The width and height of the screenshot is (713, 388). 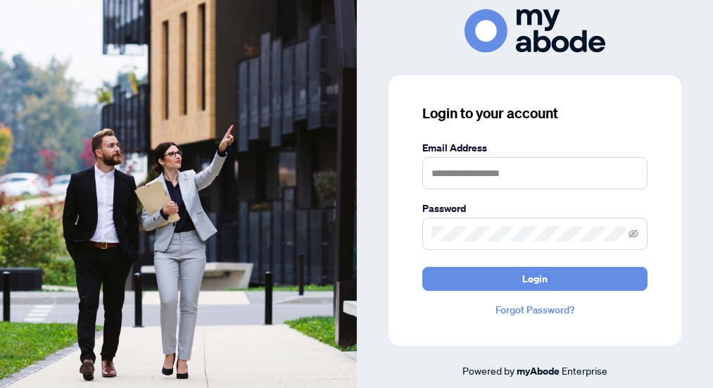 What do you see at coordinates (535, 208) in the screenshot?
I see `label: Password` at bounding box center [535, 208].